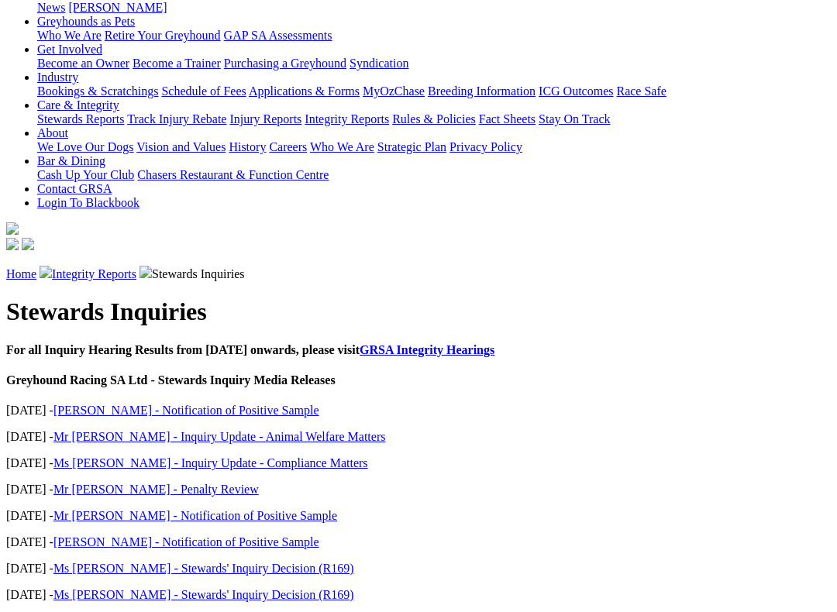 This screenshot has width=837, height=612. What do you see at coordinates (177, 63) in the screenshot?
I see `a: Become a Trainer` at bounding box center [177, 63].